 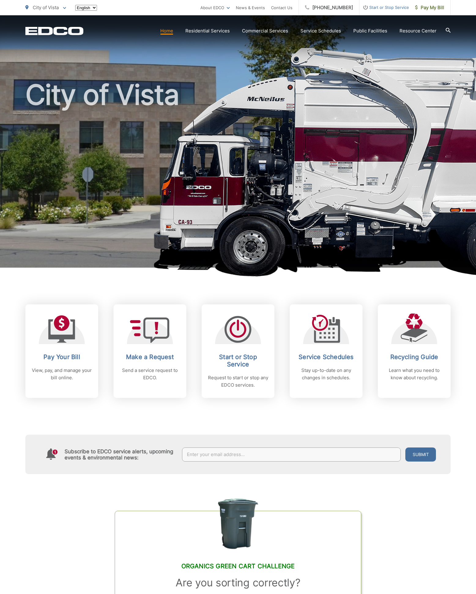 What do you see at coordinates (54, 31) in the screenshot?
I see `a: EDCD logo. Return to the homepage.` at bounding box center [54, 31].